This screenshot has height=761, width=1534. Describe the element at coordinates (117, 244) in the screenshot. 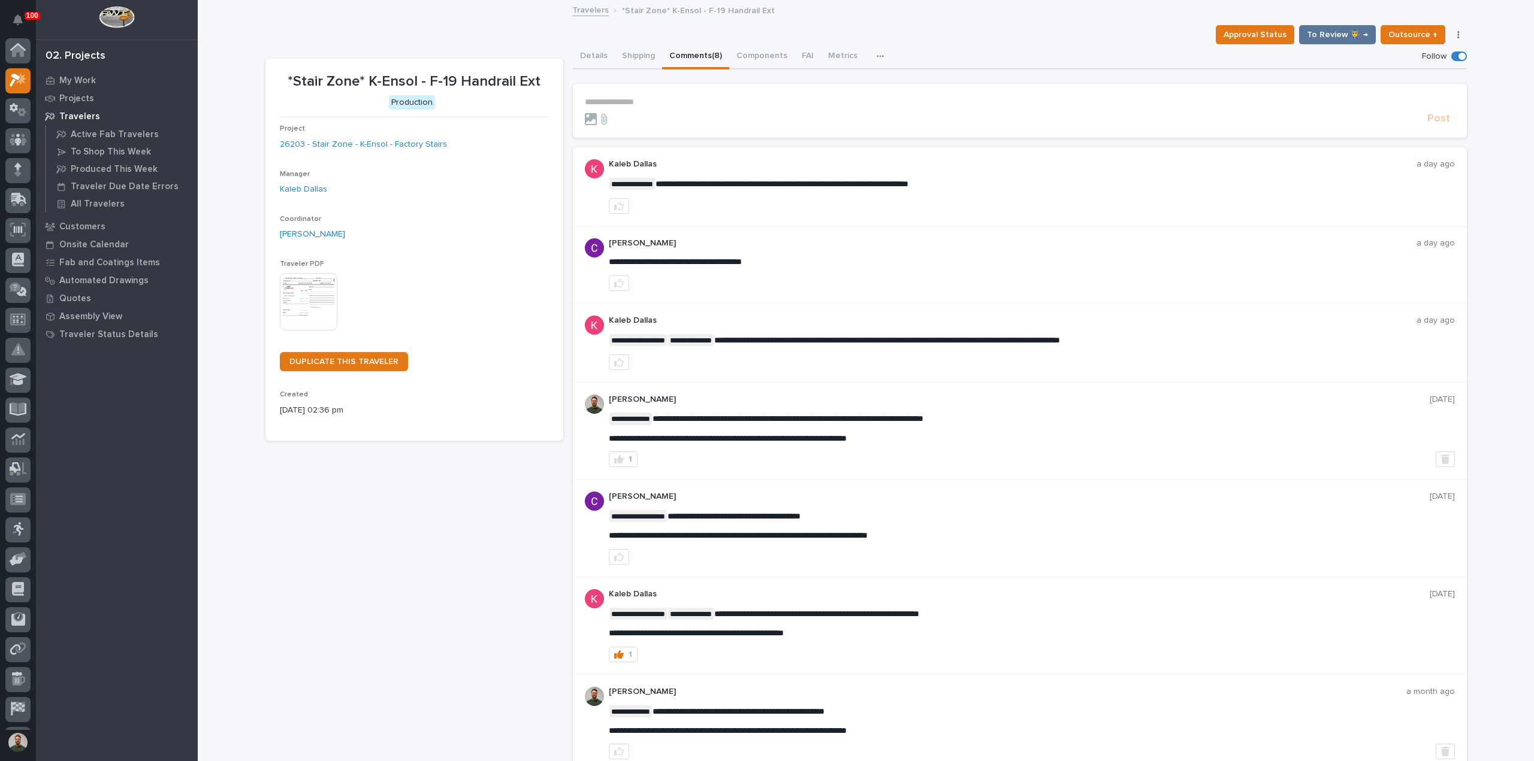

I see `a: Onsite Calendar` at that location.